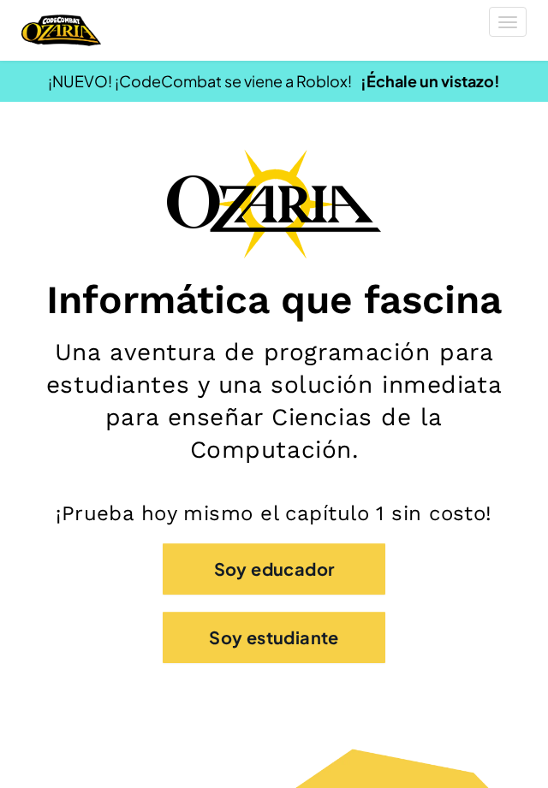  What do you see at coordinates (274, 638) in the screenshot?
I see `button: Soy estudiante` at bounding box center [274, 638].